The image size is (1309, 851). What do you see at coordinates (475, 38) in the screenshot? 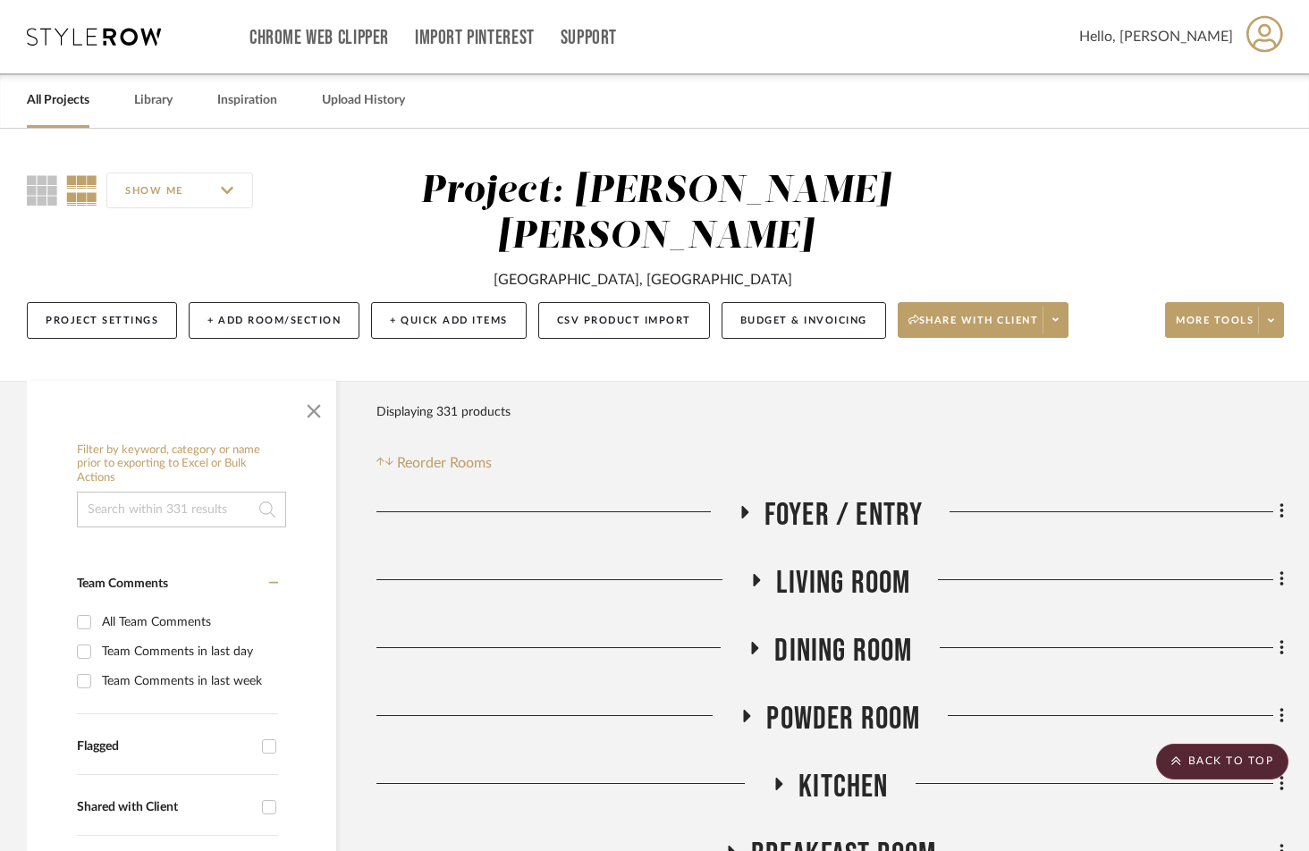
I see `a: Import Pinterest` at bounding box center [475, 38].